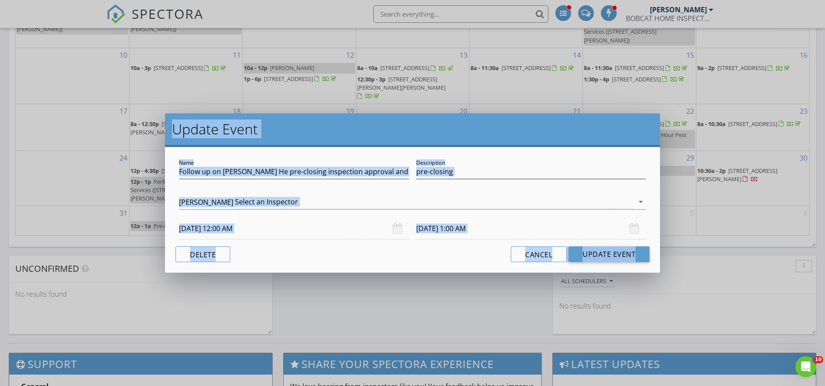 The image size is (825, 386). What do you see at coordinates (609, 254) in the screenshot?
I see `button: Update Event` at bounding box center [609, 254].